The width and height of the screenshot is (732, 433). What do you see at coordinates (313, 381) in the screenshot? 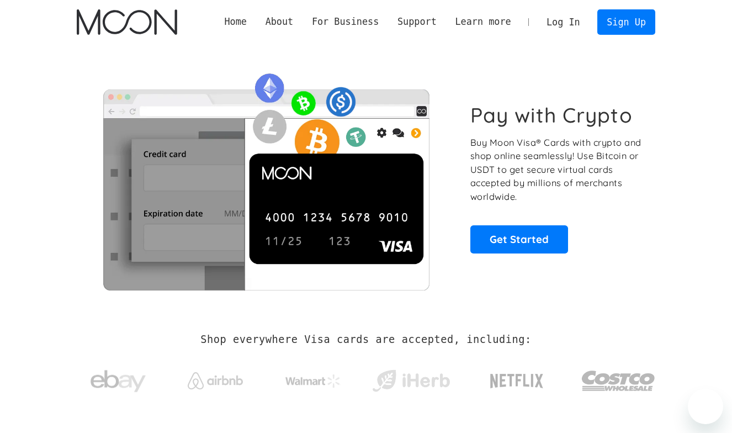
I see `img: Walmart` at bounding box center [313, 381].